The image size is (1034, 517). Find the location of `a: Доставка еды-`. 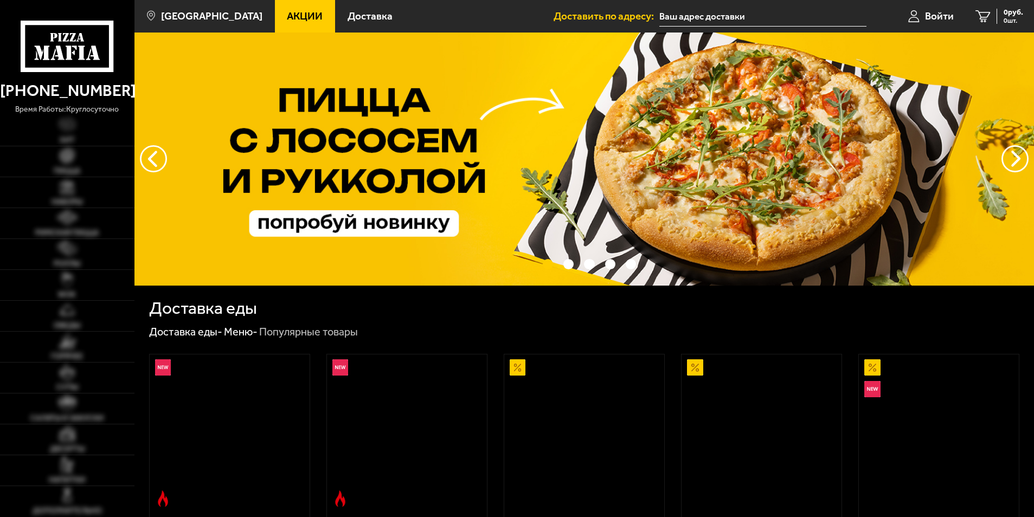

a: Доставка еды- is located at coordinates (185, 332).